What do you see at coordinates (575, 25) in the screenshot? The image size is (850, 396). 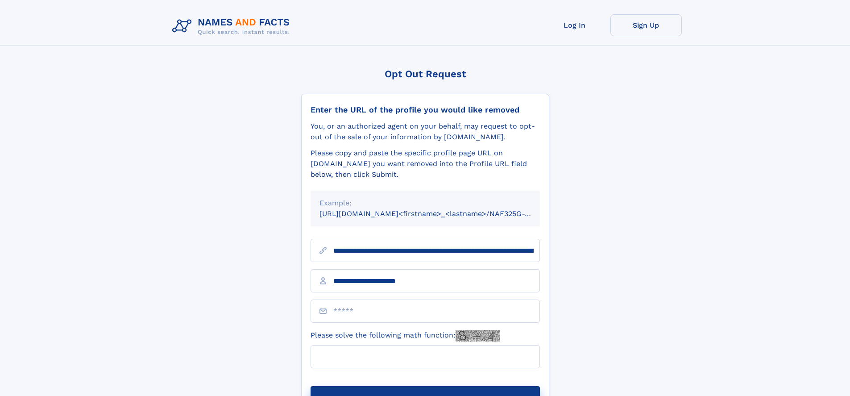 I see `a: Log In` at bounding box center [575, 25].